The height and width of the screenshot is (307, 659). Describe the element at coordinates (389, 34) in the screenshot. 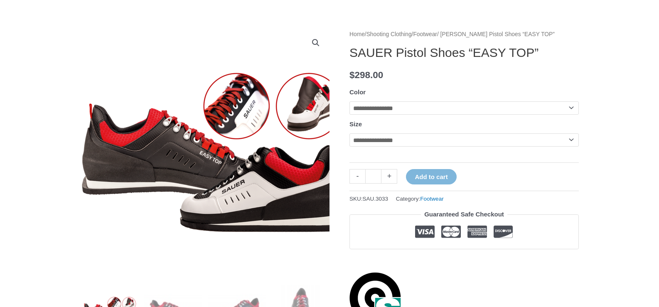

I see `a: Shooting Clothing` at that location.